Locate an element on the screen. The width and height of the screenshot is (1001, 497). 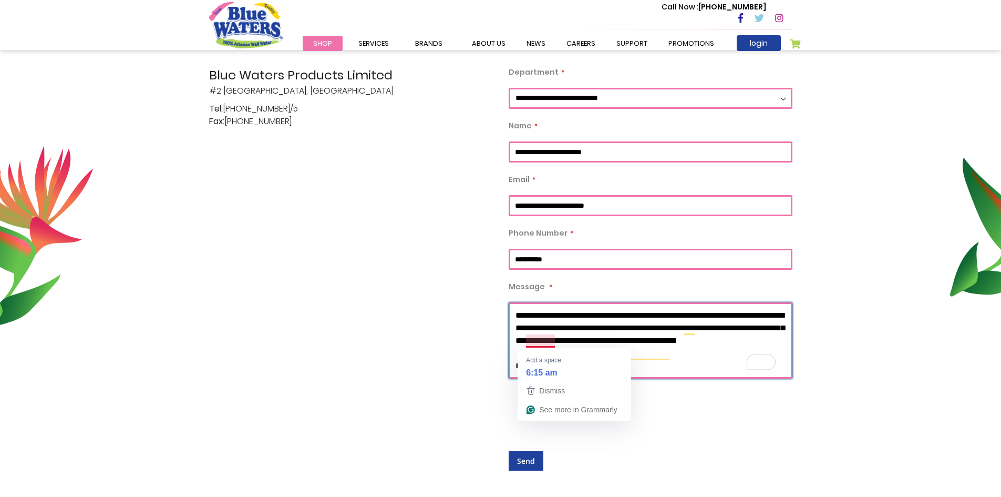
textarea: To enrich screen reader interactions, please activate Accessibility in Grammarly extension settings is located at coordinates (651, 340).